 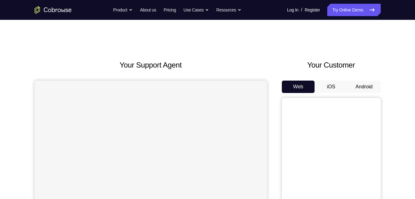 I want to click on a: Pricing, so click(x=170, y=10).